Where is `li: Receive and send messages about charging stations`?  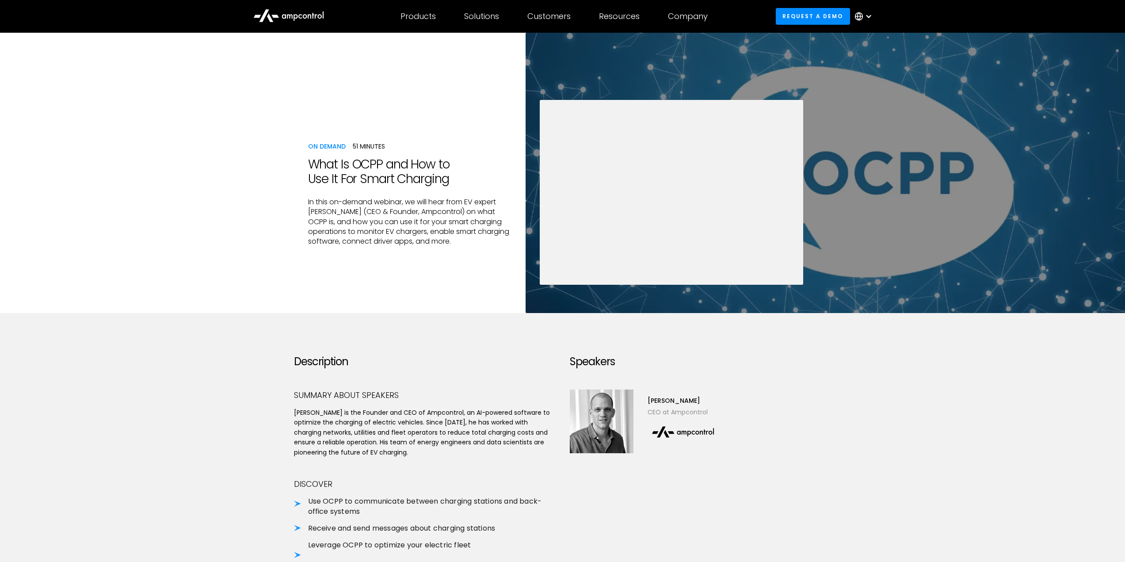
li: Receive and send messages about charging stations is located at coordinates (425, 528).